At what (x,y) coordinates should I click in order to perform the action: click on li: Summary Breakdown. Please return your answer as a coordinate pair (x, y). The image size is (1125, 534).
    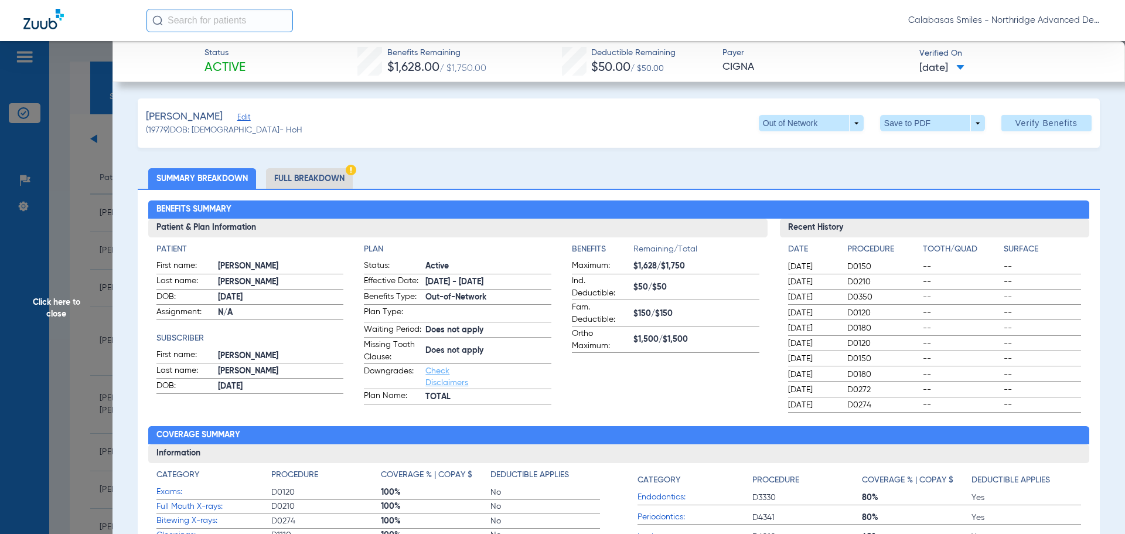
    Looking at the image, I should click on (202, 178).